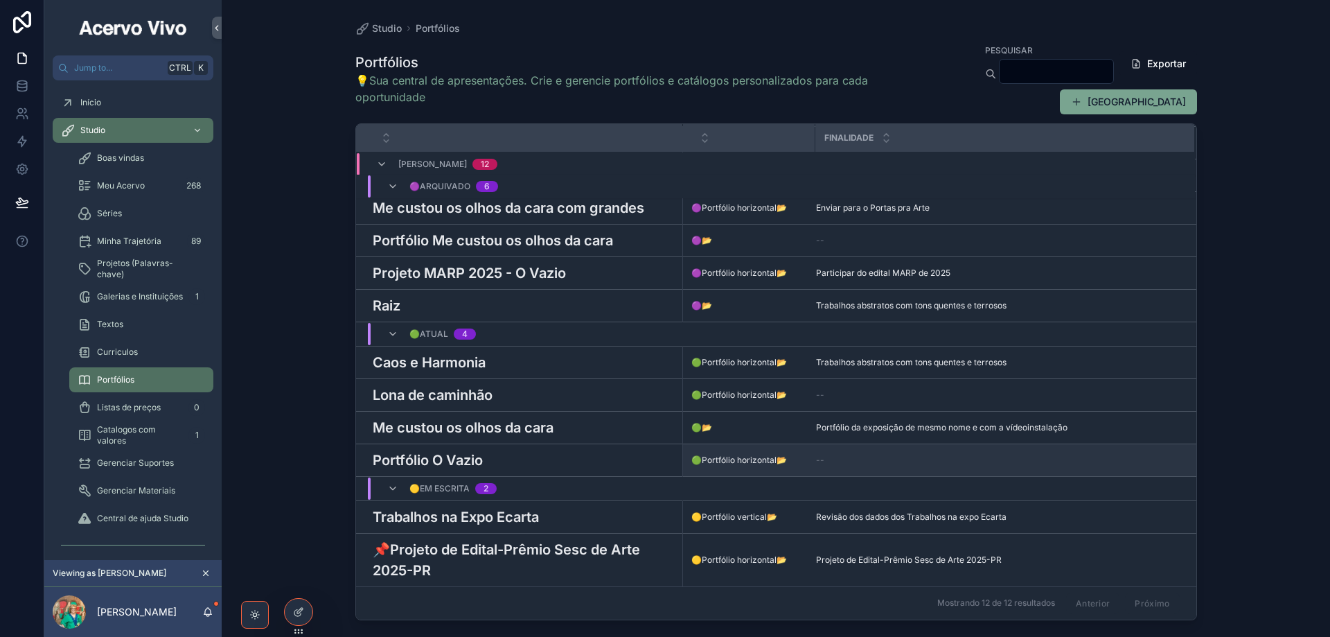 This screenshot has height=637, width=1330. I want to click on div: 2, so click(486, 488).